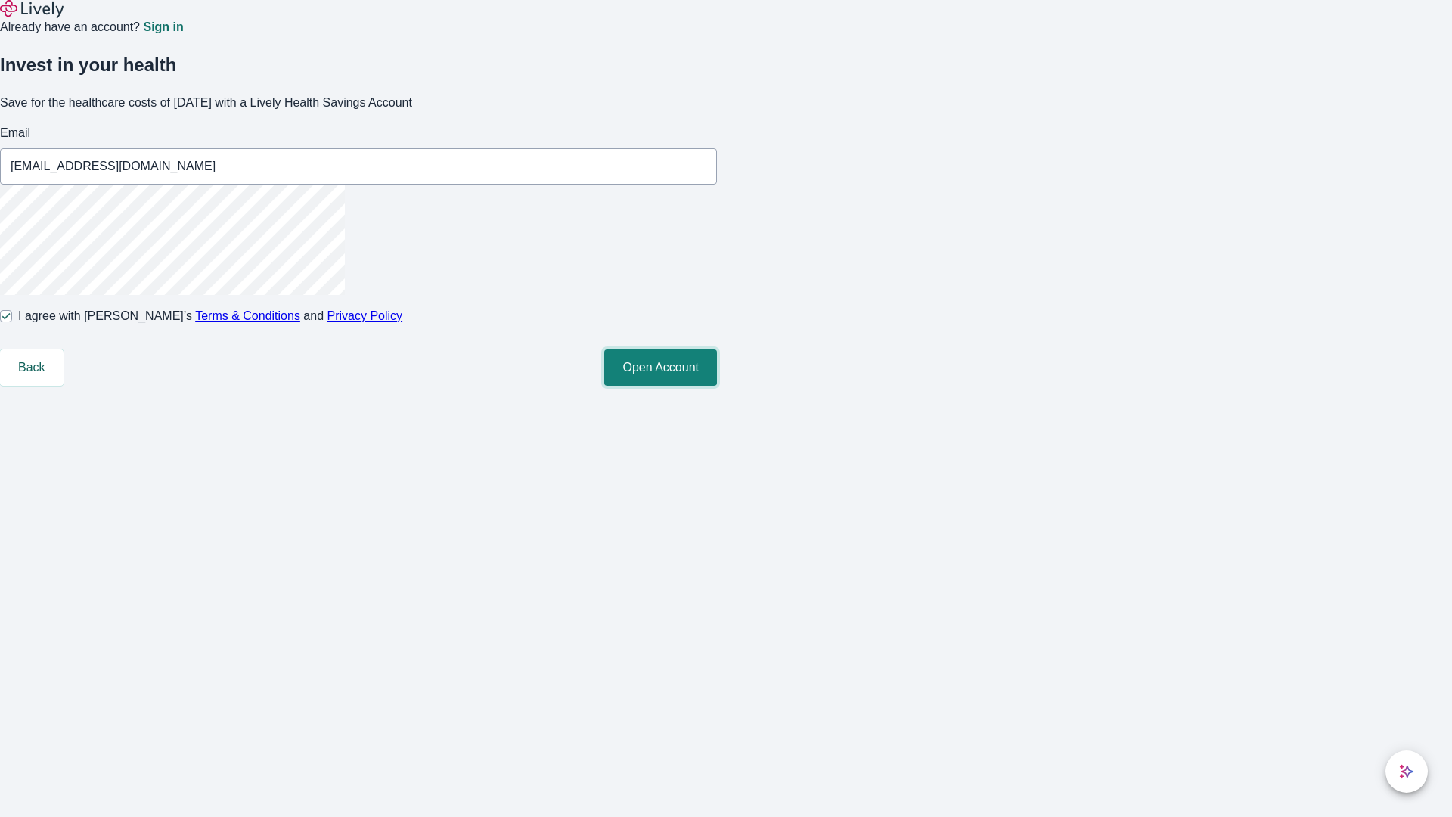  I want to click on button: chat, so click(1407, 771).